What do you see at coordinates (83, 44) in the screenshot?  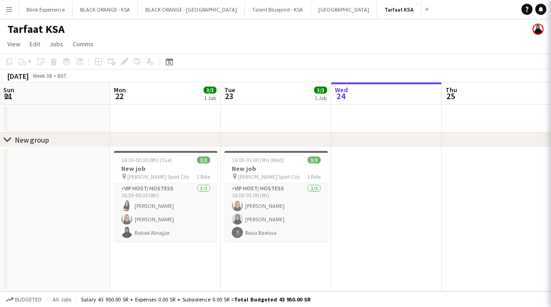 I see `span: Comms` at bounding box center [83, 44].